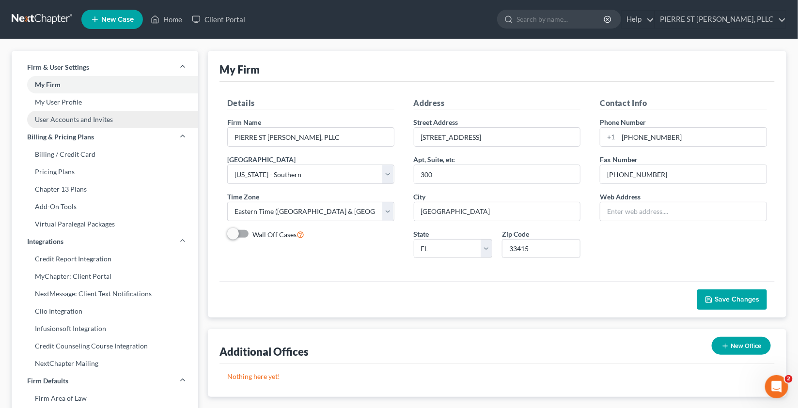 The height and width of the screenshot is (408, 798). What do you see at coordinates (692, 137) in the screenshot?
I see `input: Enter phone...` at bounding box center [692, 137].